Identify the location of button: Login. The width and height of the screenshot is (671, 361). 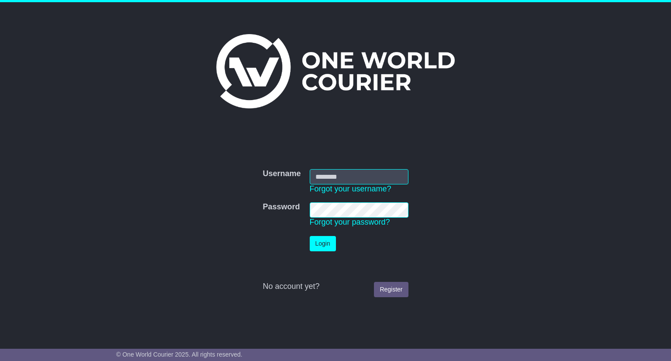
(323, 243).